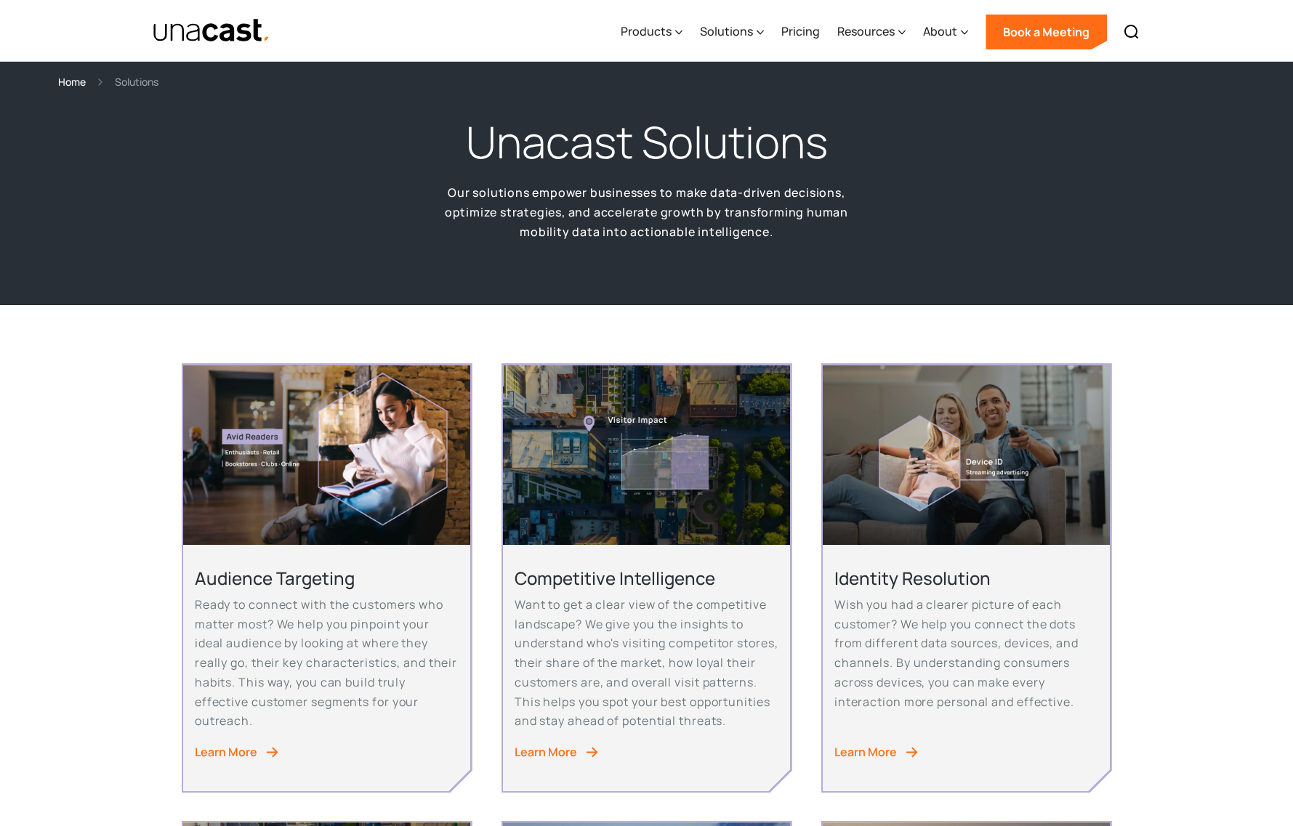 Image resolution: width=1293 pixels, height=826 pixels. What do you see at coordinates (647, 212) in the screenshot?
I see `p: Our solutions empower businesses to make data-driven decisions, optimize strategies, and accelera...` at bounding box center [647, 212].